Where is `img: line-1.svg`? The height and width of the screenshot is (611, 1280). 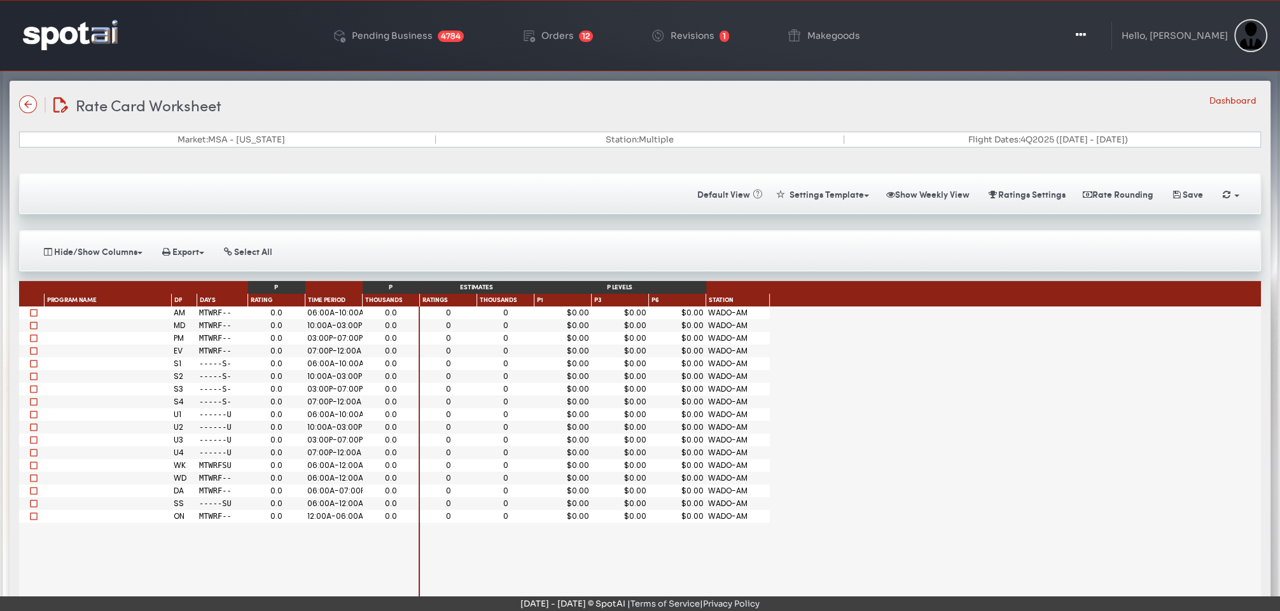 img: line-1.svg is located at coordinates (1111, 36).